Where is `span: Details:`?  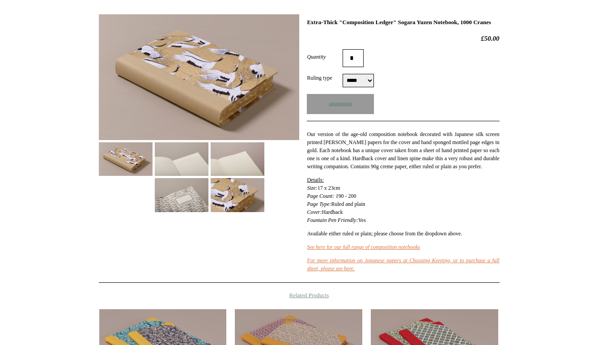 span: Details: is located at coordinates (315, 180).